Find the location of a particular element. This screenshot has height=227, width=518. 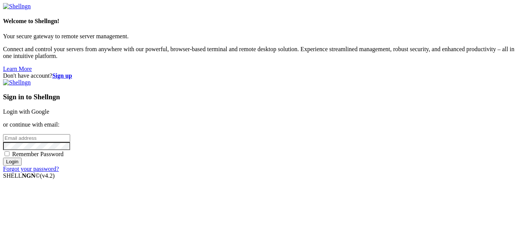

span: 4.2.0 is located at coordinates (47, 176).